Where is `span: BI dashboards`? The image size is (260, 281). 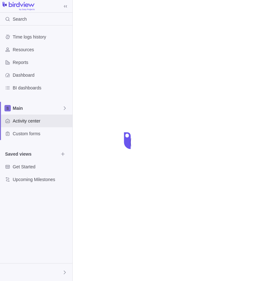 span: BI dashboards is located at coordinates (41, 88).